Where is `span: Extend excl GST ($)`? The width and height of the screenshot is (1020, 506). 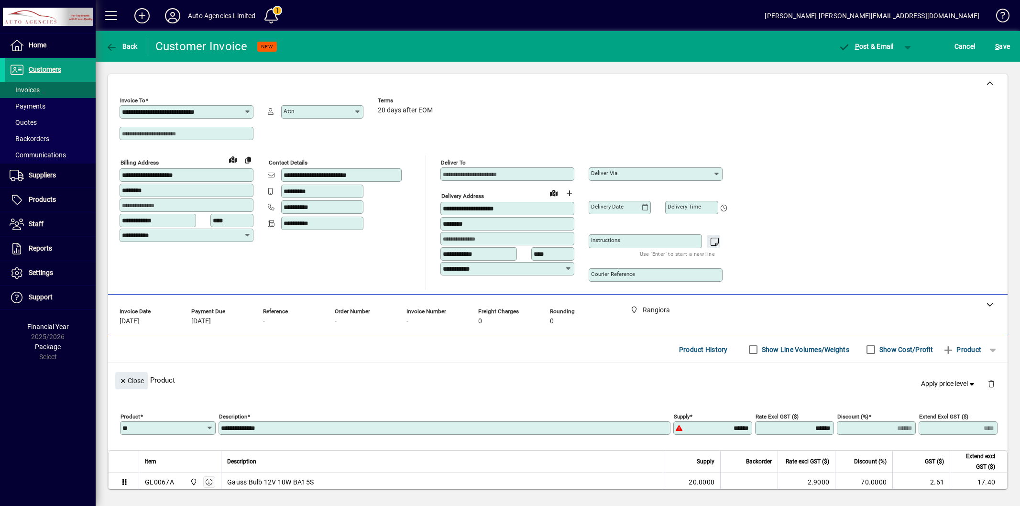 span: Extend excl GST ($) is located at coordinates (975, 461).